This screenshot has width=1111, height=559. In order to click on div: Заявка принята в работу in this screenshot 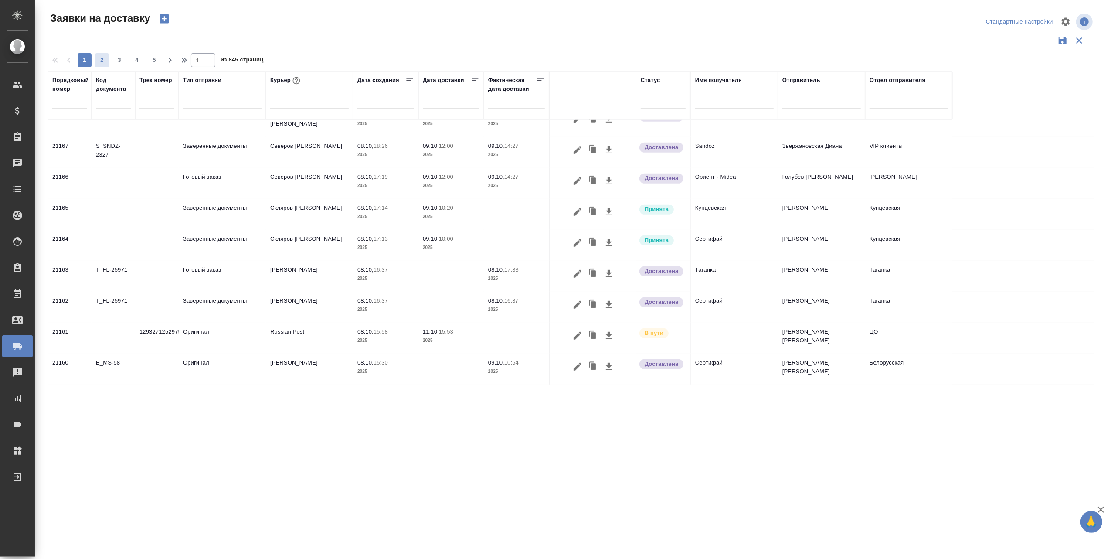, I will do `click(662, 333)`.